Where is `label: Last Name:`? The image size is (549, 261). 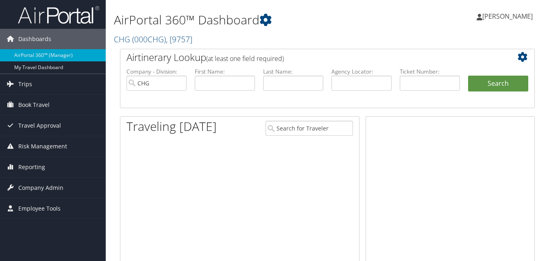
label: Last Name: is located at coordinates (293, 72).